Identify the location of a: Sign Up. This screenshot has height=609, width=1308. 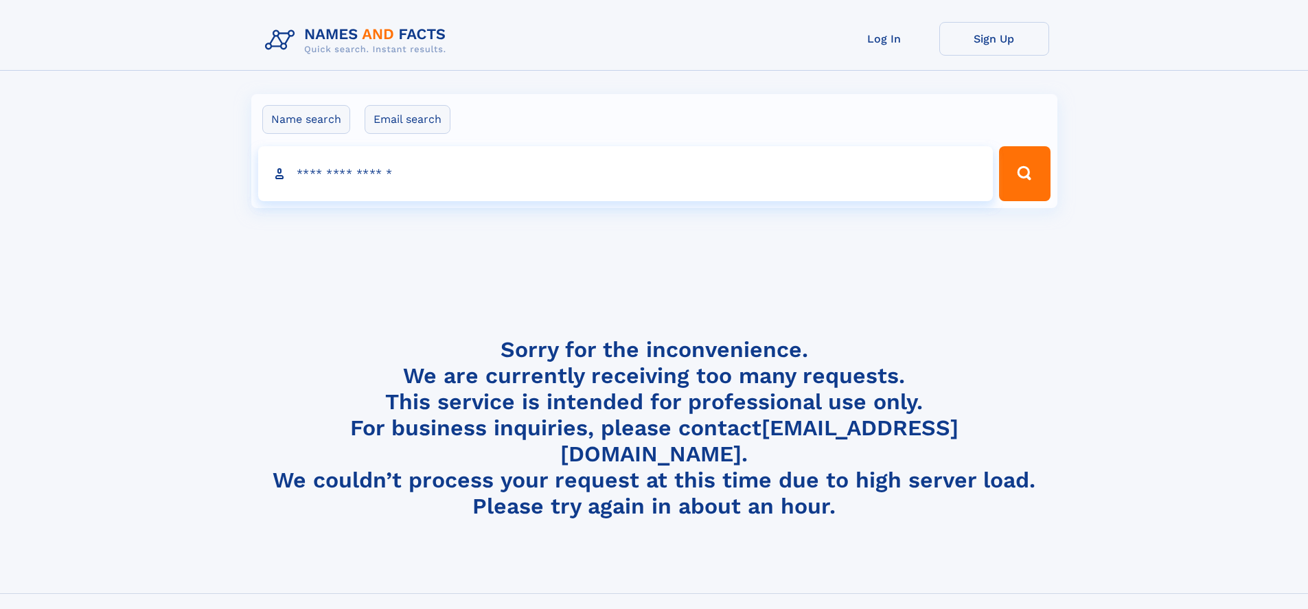
(994, 38).